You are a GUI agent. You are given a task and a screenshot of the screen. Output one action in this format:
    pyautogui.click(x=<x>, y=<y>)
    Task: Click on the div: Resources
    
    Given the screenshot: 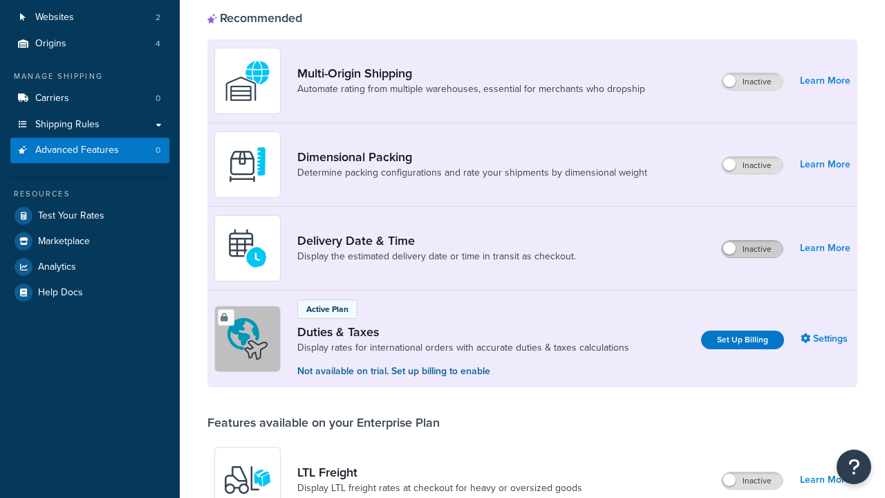 What is the action you would take?
    pyautogui.click(x=90, y=193)
    